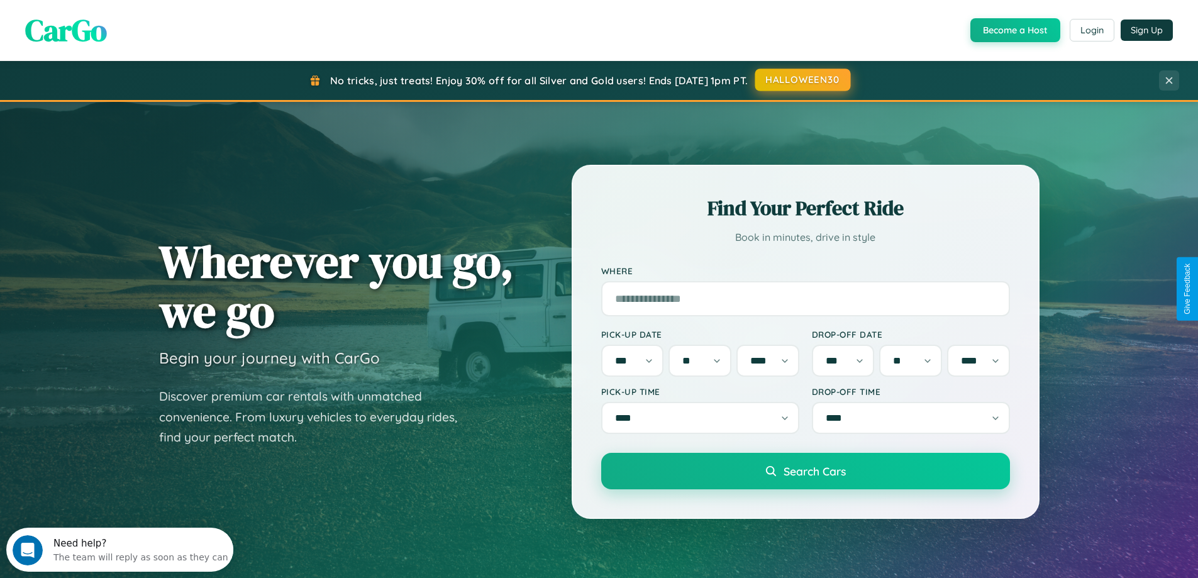 The width and height of the screenshot is (1198, 578). I want to click on button: Sign Up, so click(1146, 30).